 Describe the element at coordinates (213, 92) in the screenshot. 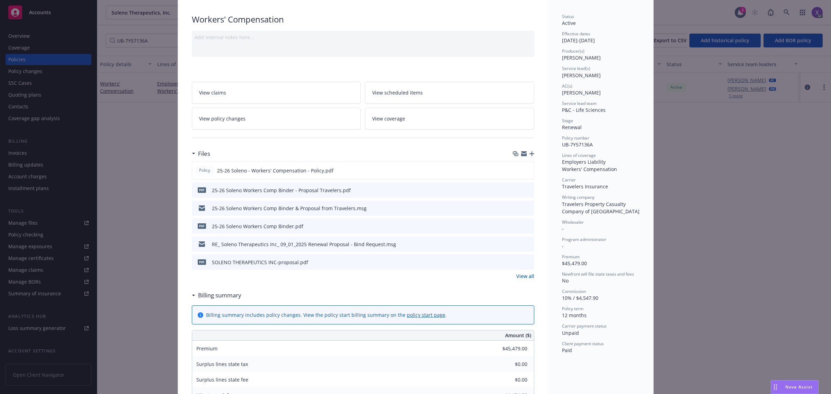

I see `span: View claims` at that location.